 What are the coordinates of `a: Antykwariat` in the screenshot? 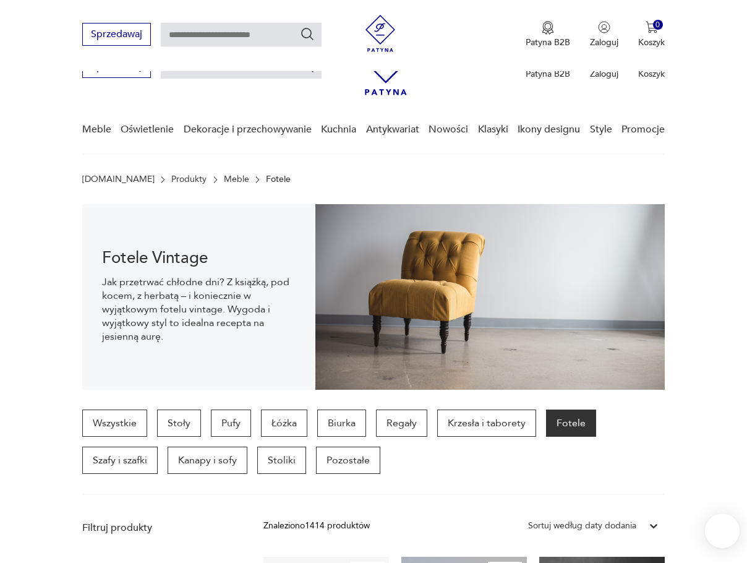 It's located at (393, 129).